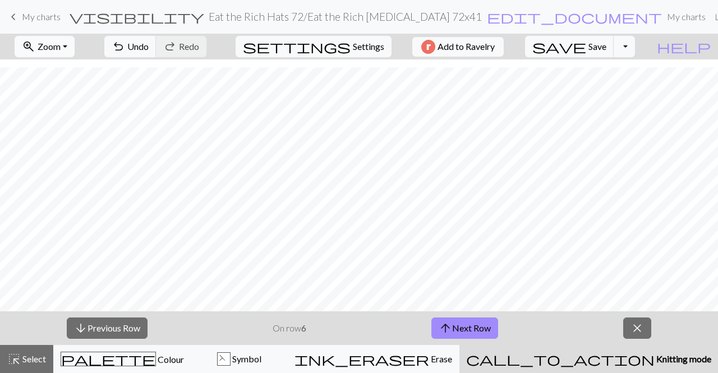 This screenshot has height=373, width=718. Describe the element at coordinates (684, 47) in the screenshot. I see `span: help` at that location.